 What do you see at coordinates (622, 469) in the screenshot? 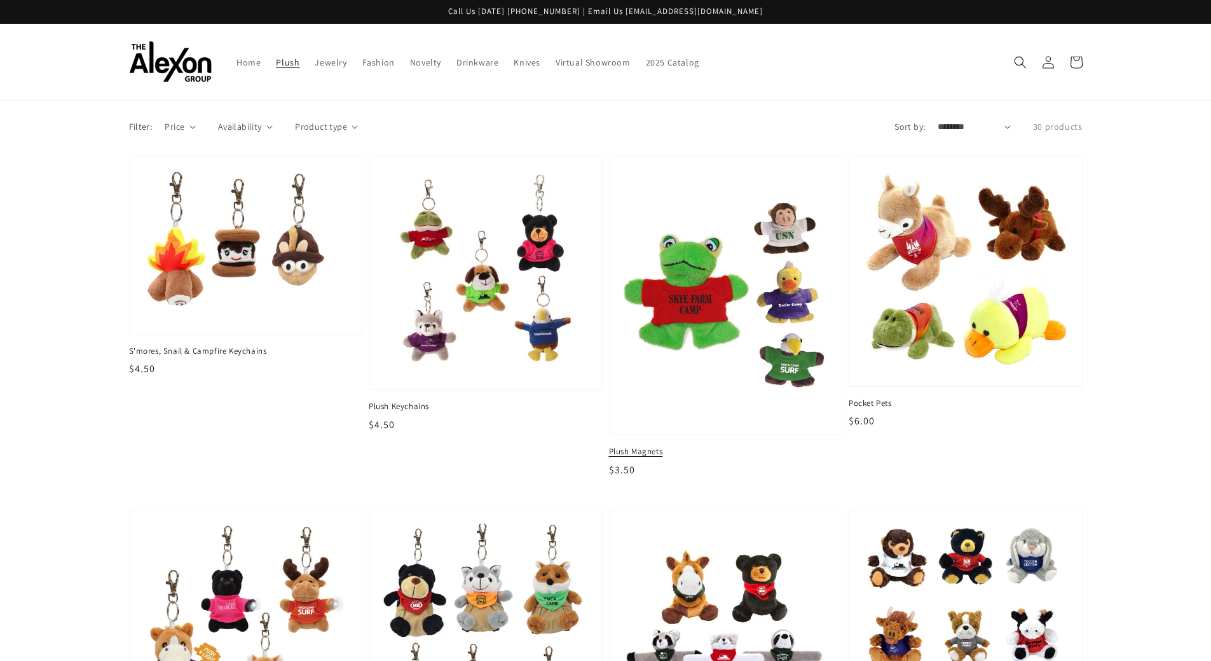
I see `span: $3.50` at bounding box center [622, 469].